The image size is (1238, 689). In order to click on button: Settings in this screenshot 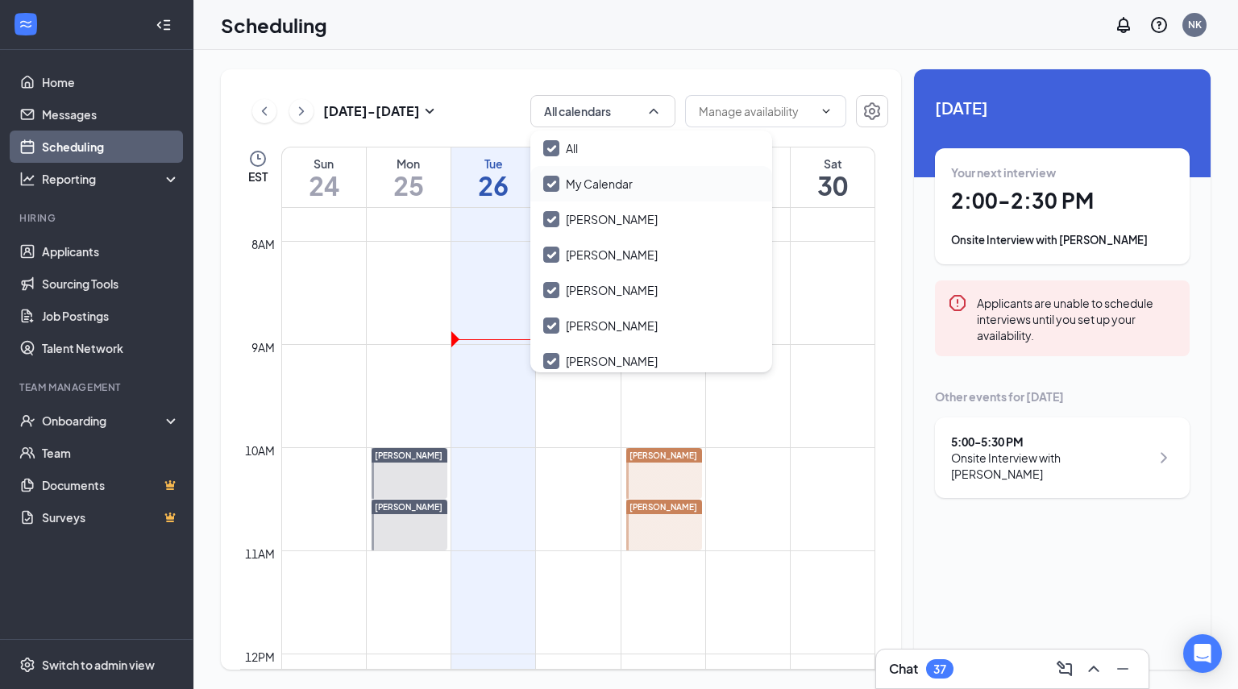, I will do `click(872, 111)`.